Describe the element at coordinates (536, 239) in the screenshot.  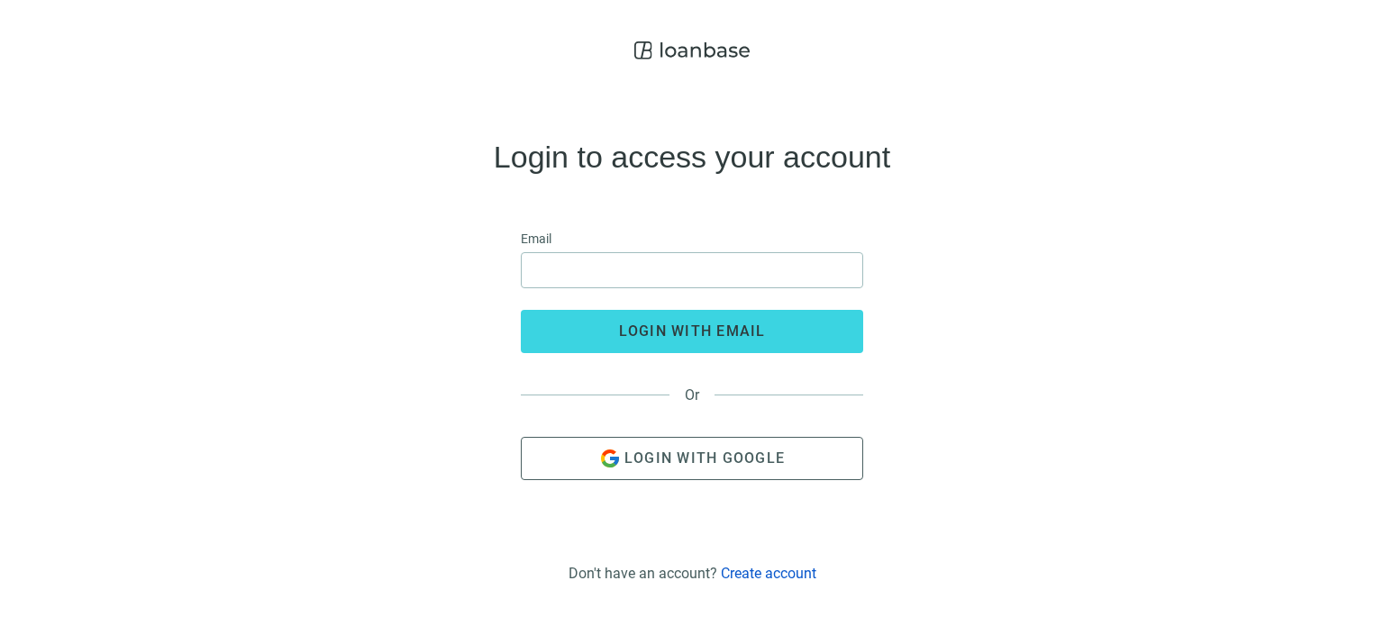
I see `span: Email` at that location.